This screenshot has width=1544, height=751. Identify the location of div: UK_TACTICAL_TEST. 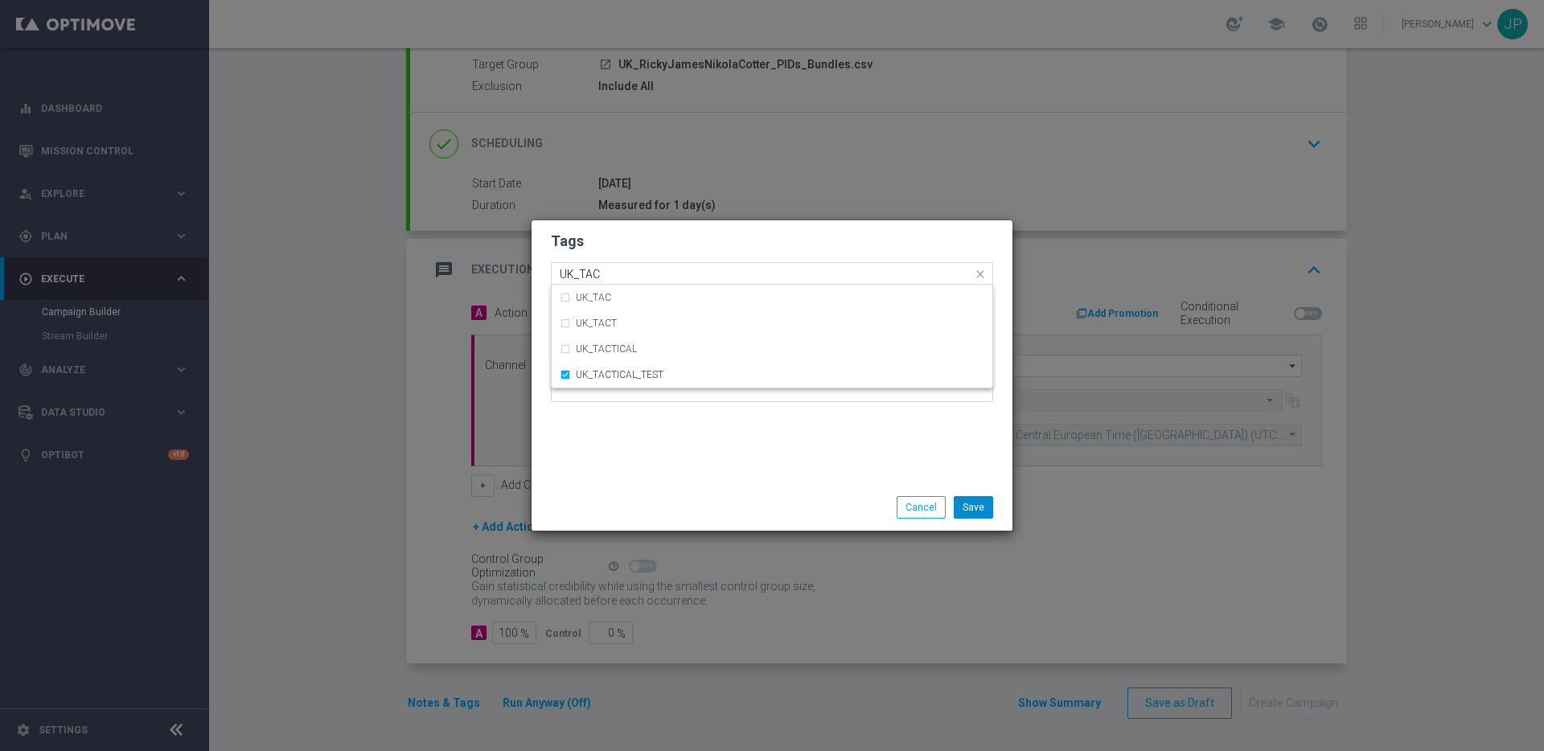
(772, 375).